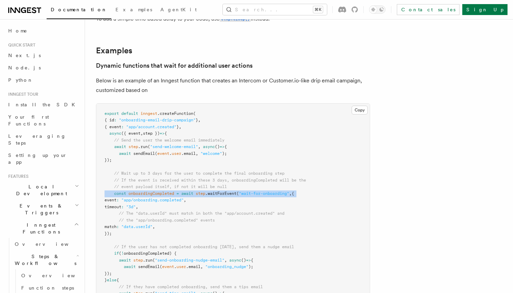 This screenshot has height=293, width=513. What do you see at coordinates (43, 190) in the screenshot?
I see `button: Local Development` at bounding box center [43, 190].